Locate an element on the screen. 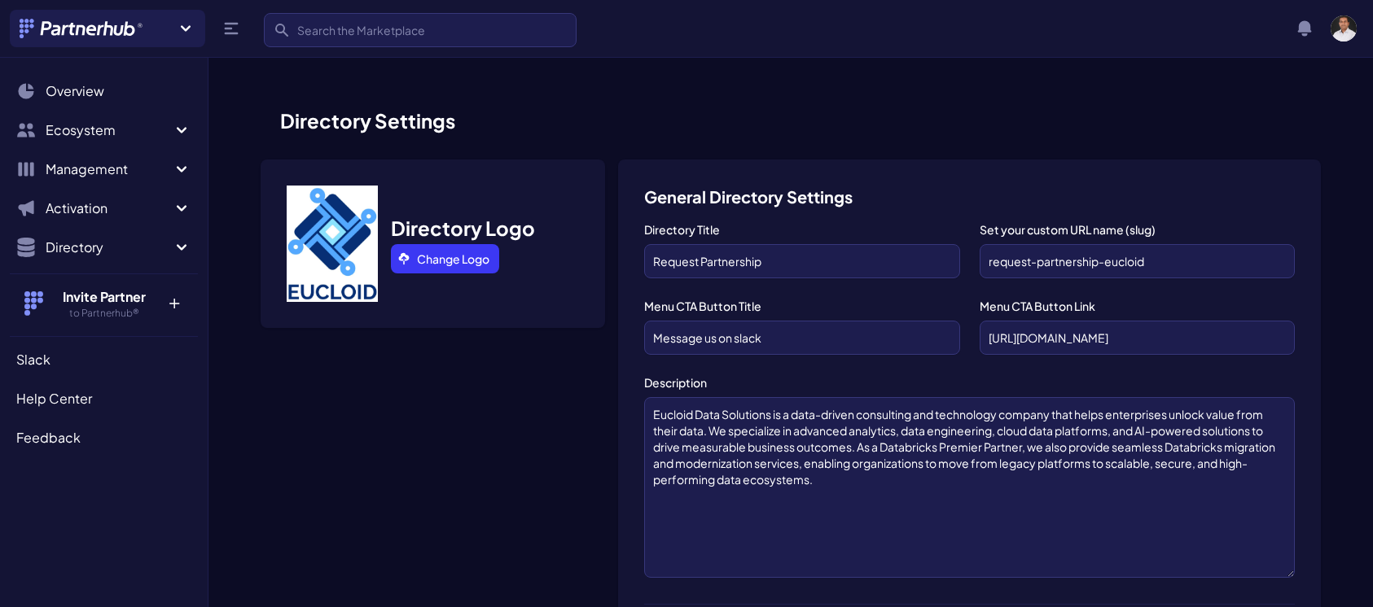 Image resolution: width=1373 pixels, height=607 pixels. button: Invite Partner to Partnerhub® + is located at coordinates (103, 303).